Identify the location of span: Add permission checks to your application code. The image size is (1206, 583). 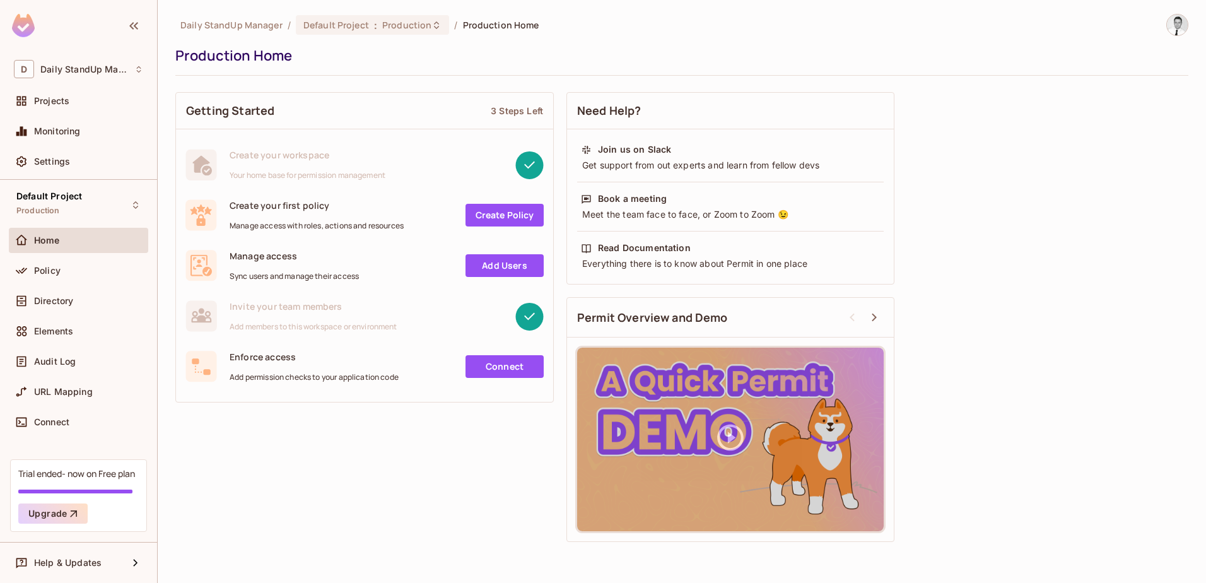
(314, 377).